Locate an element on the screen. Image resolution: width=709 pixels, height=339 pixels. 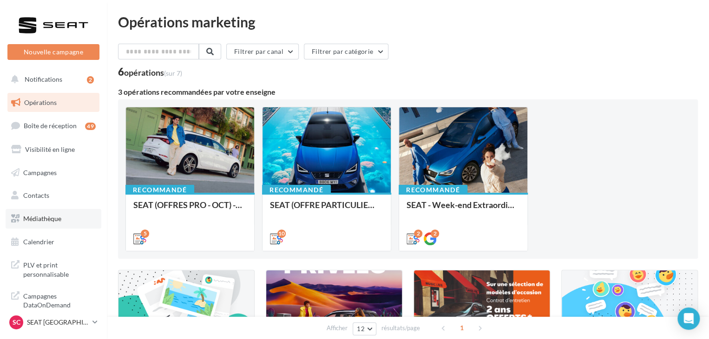
a: Calendrier is located at coordinates (53, 242).